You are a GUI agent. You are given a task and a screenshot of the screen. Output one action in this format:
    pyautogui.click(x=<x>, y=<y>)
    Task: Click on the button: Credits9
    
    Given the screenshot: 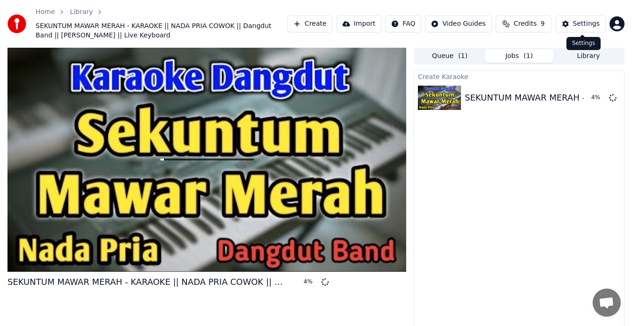 What is the action you would take?
    pyautogui.click(x=524, y=24)
    